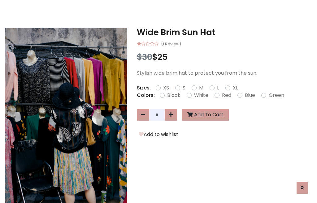 Image resolution: width=317 pixels, height=203 pixels. What do you see at coordinates (276, 96) in the screenshot?
I see `label: Green` at bounding box center [276, 96].